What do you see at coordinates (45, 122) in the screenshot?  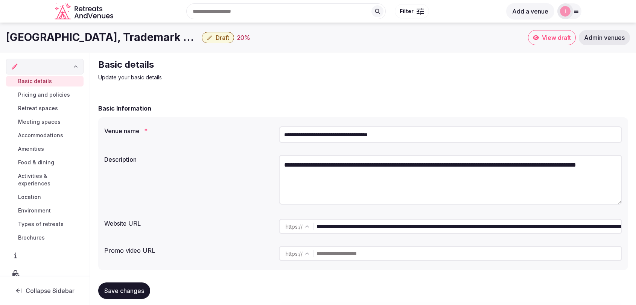 I see `a: Meeting spaces` at bounding box center [45, 122].